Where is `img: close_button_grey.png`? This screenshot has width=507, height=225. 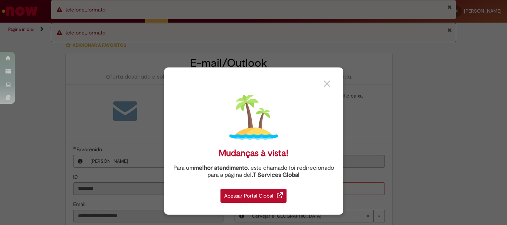
img: close_button_grey.png is located at coordinates (327, 84).